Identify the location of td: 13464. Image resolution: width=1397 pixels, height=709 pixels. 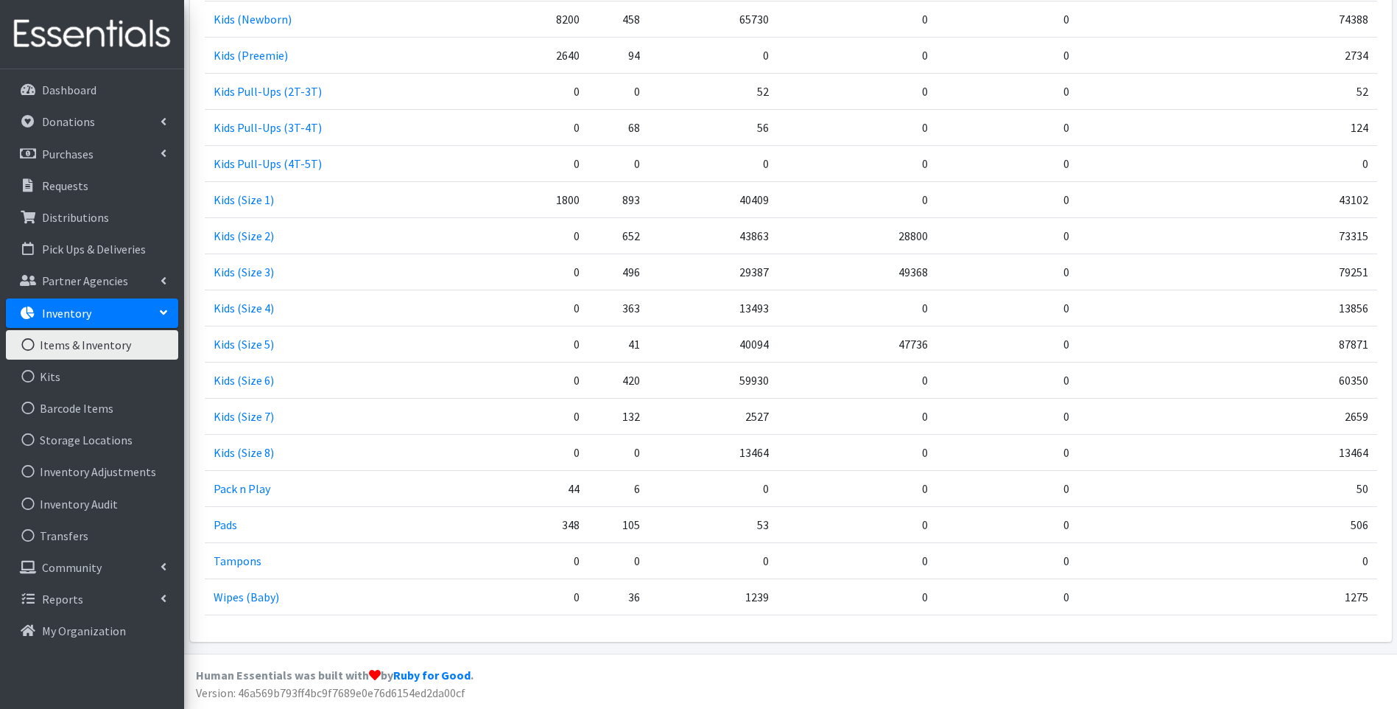
(1318, 452).